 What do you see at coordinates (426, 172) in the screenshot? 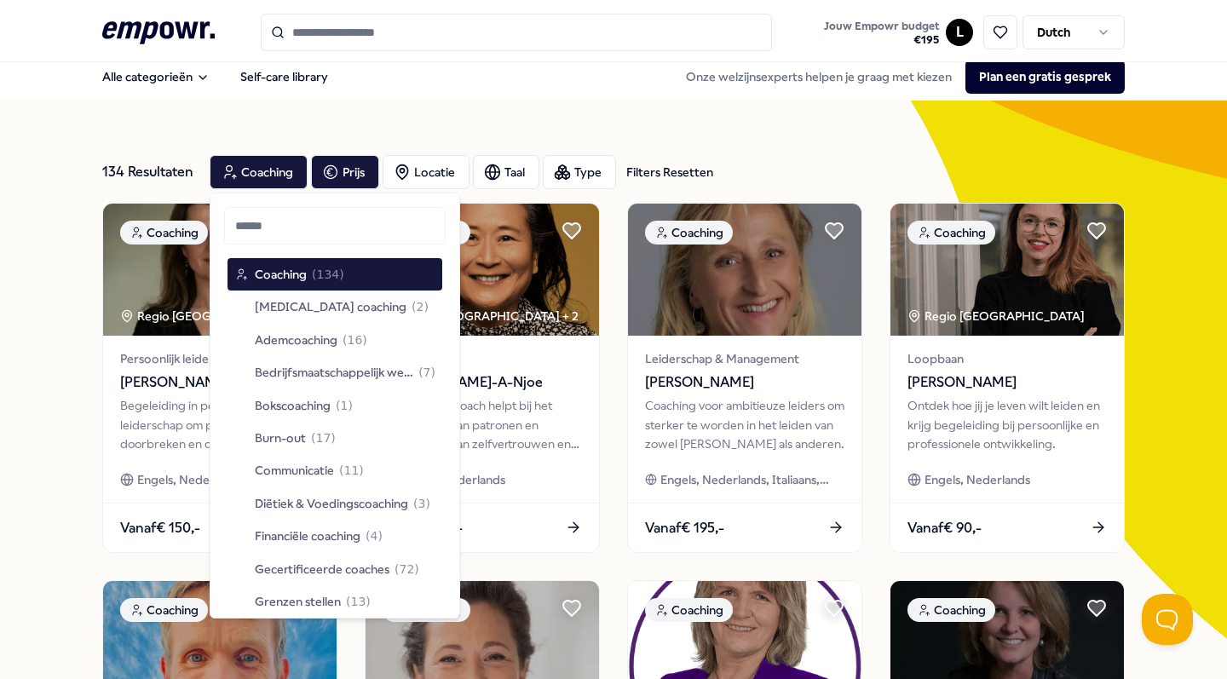
I see `div: Locatie` at bounding box center [426, 172].